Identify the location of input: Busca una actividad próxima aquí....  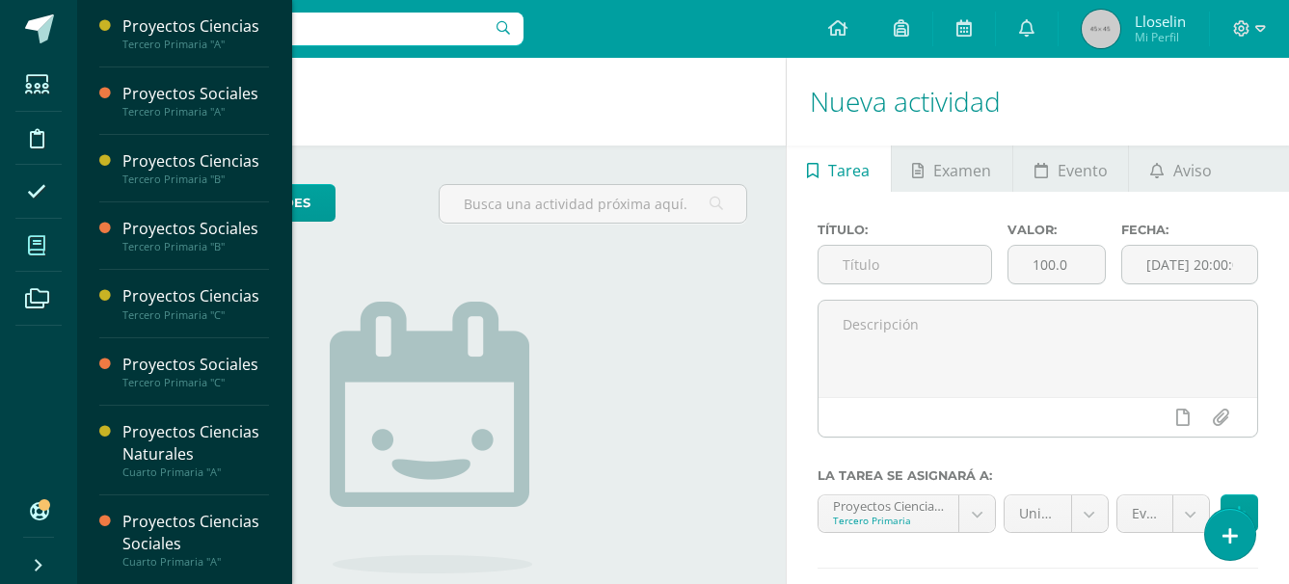
(592, 203).